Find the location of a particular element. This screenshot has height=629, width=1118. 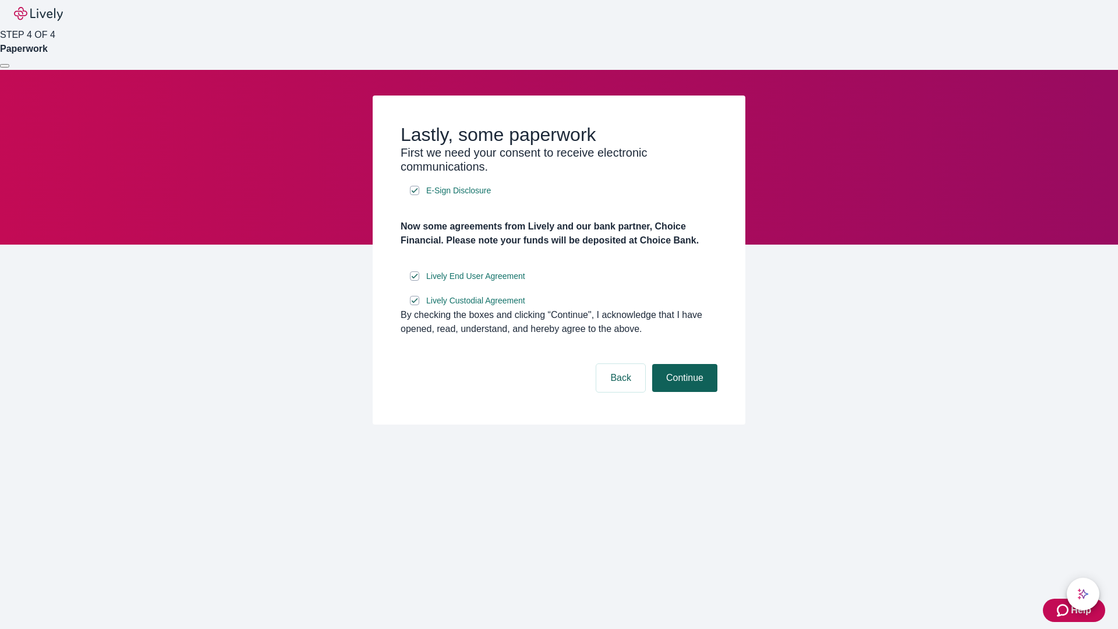

img: Lively is located at coordinates (38, 14).